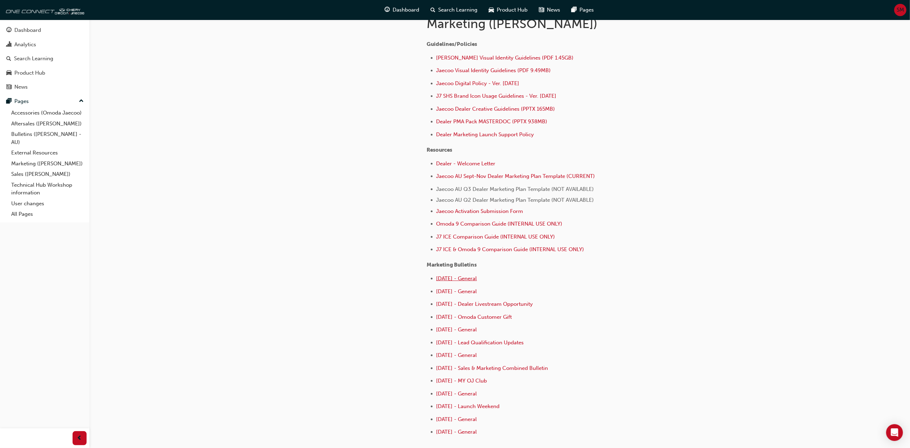  What do you see at coordinates (45, 87) in the screenshot?
I see `a: News` at bounding box center [45, 87].